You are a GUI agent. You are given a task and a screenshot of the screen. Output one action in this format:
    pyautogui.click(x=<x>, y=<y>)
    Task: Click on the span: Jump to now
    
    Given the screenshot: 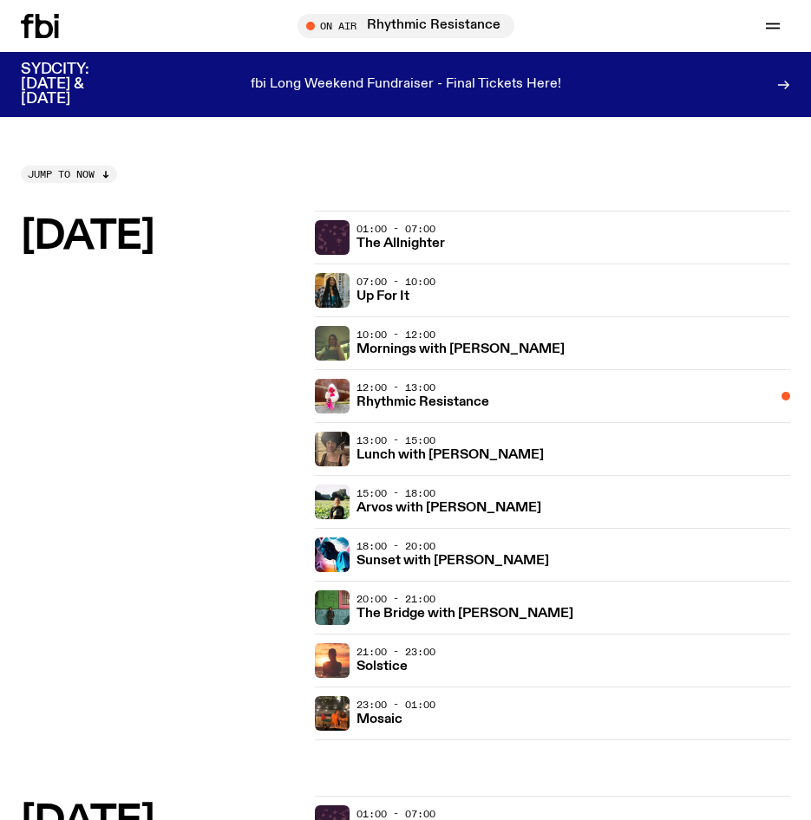 What is the action you would take?
    pyautogui.click(x=61, y=174)
    